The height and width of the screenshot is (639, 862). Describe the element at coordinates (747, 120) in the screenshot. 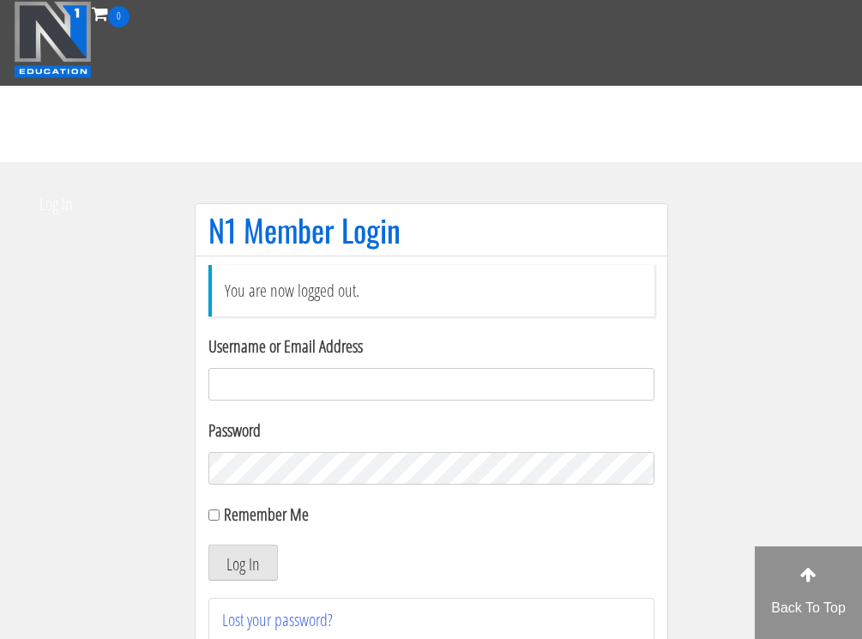

I see `a: Terms & Conditions` at that location.